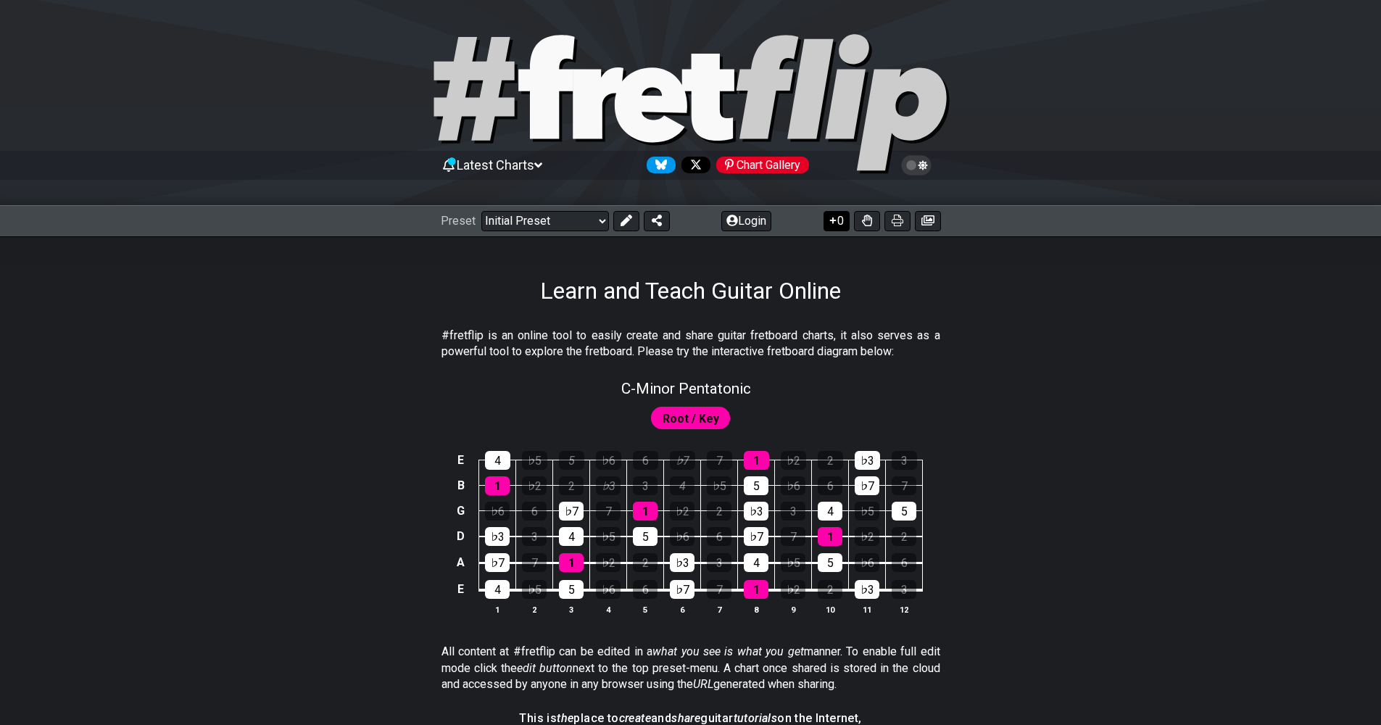 The image size is (1381, 725). Describe the element at coordinates (867, 609) in the screenshot. I see `th: 11` at that location.